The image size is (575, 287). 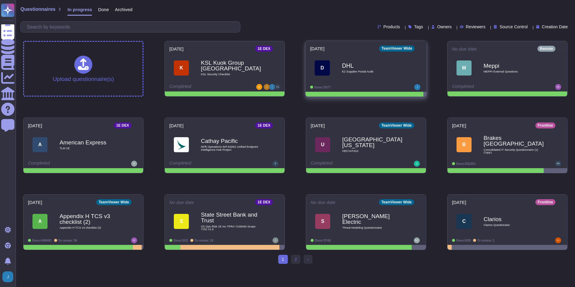 I want to click on span: Done: 3/23, so click(x=181, y=240).